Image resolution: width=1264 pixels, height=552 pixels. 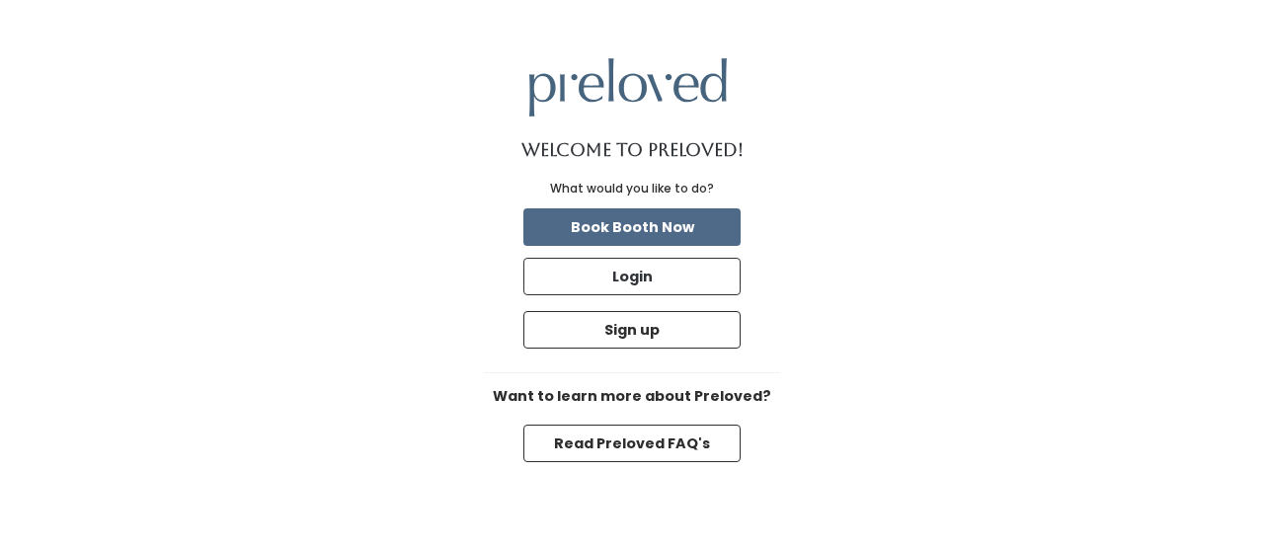 What do you see at coordinates (632, 330) in the screenshot?
I see `button: Sign up` at bounding box center [632, 330].